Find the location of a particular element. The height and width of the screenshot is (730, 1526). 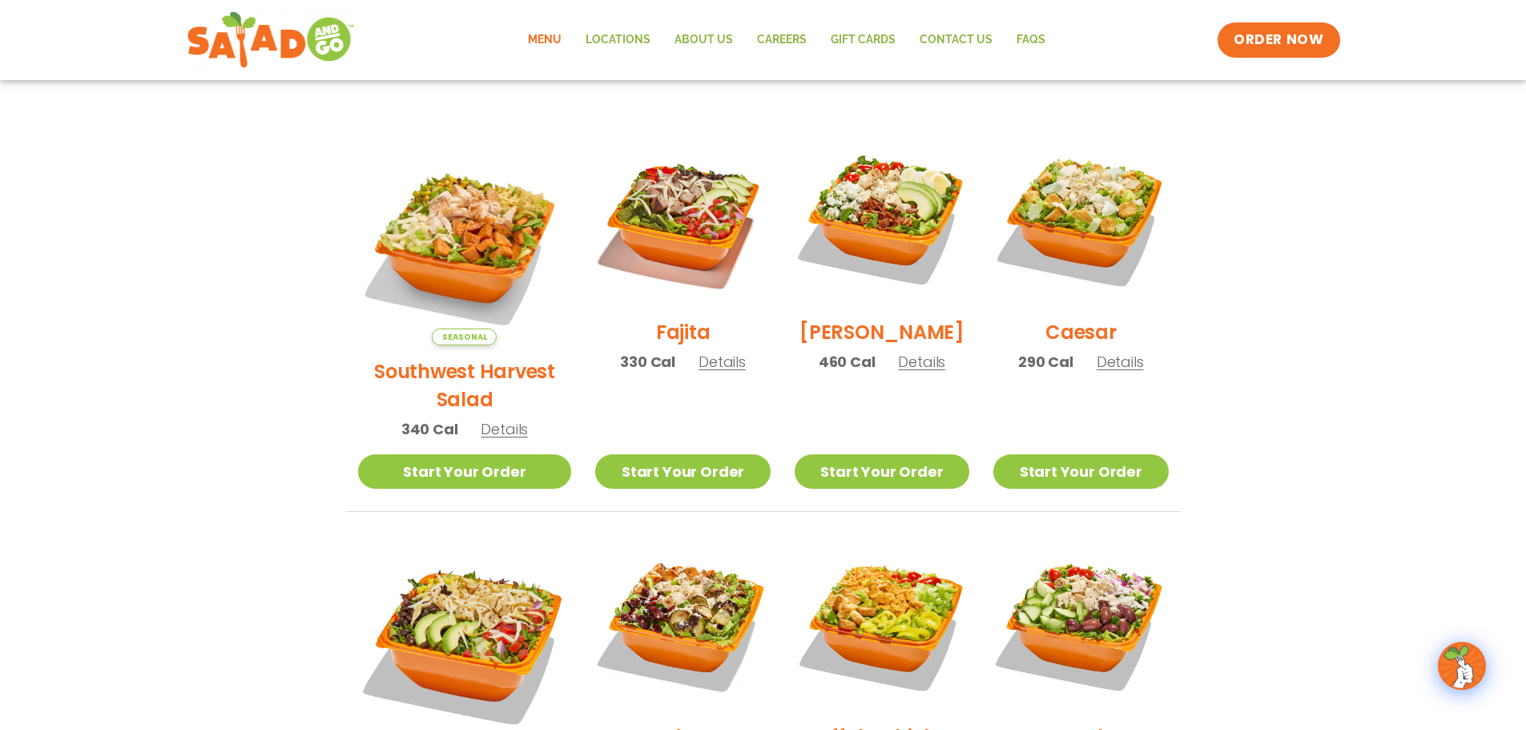

span: ORDER NOW is located at coordinates (1278, 40).